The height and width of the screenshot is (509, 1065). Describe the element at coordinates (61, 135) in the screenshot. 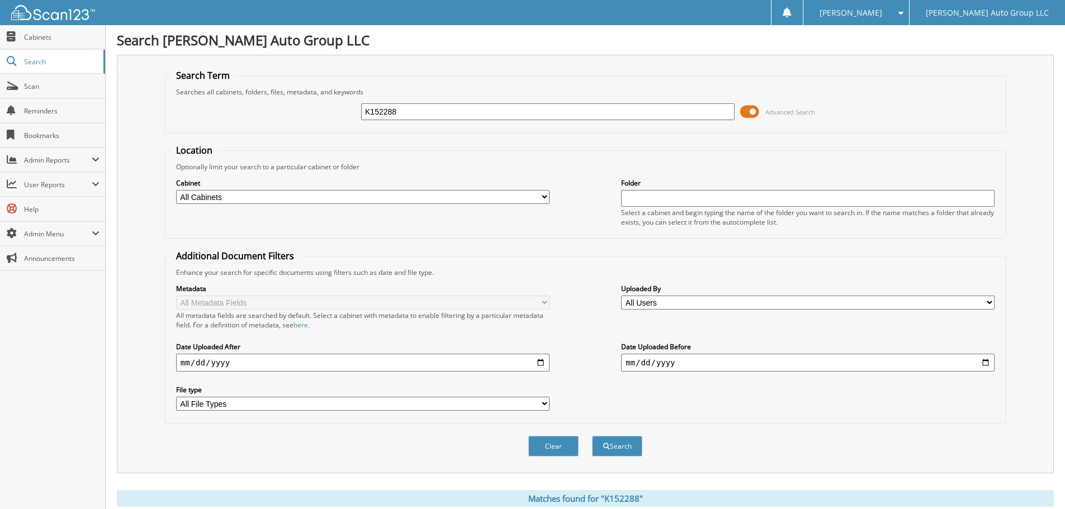

I see `span: Bookmarks` at that location.